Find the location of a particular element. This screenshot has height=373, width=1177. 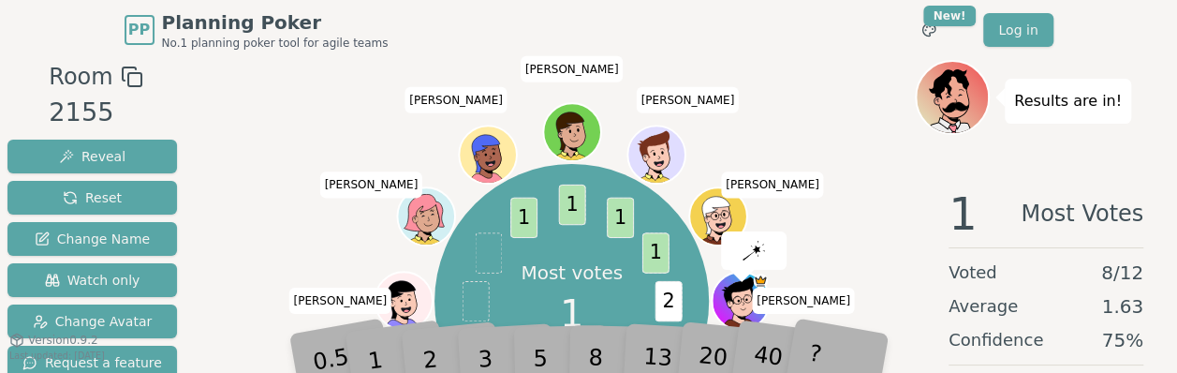

span: Change Name is located at coordinates (92, 239).